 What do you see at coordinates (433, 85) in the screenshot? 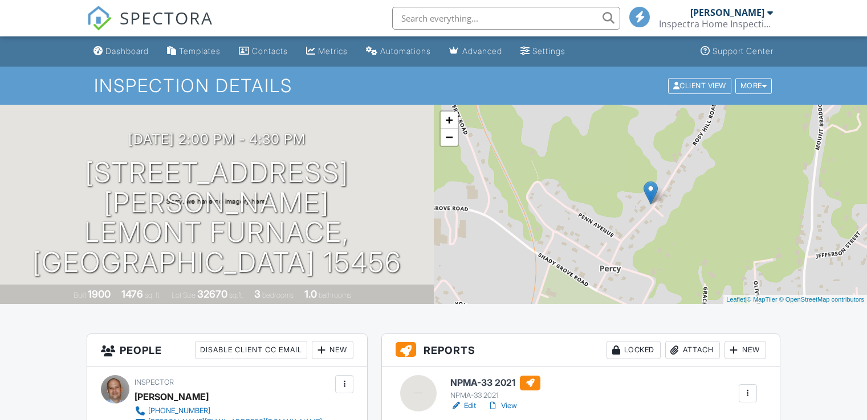
I see `h1: Inspection Details` at bounding box center [433, 85].